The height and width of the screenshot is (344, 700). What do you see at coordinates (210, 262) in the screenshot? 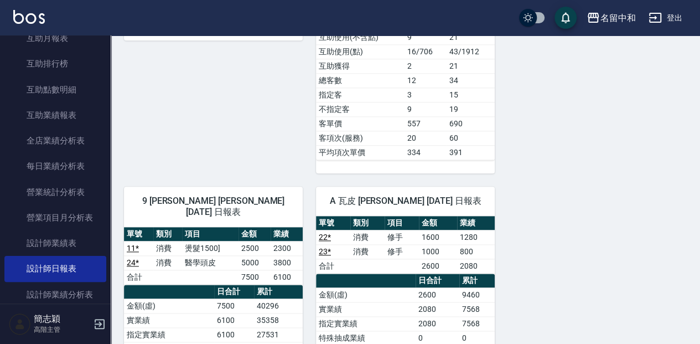
I see `td: 醫學頭皮` at bounding box center [210, 262].